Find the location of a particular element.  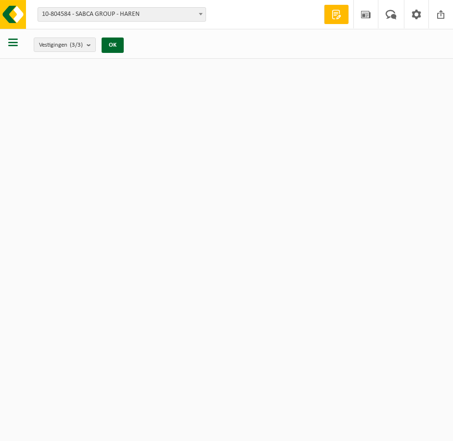

button: Vestigingen(3/3) is located at coordinates (64, 45).